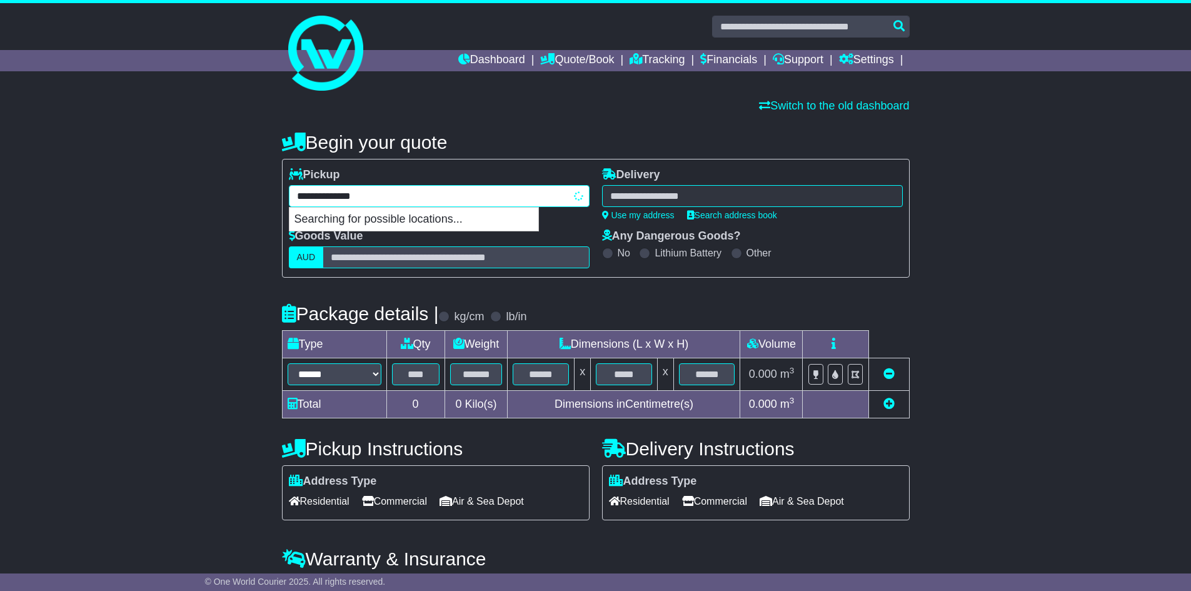 The width and height of the screenshot is (1191, 591). I want to click on a: Dashboard, so click(491, 61).